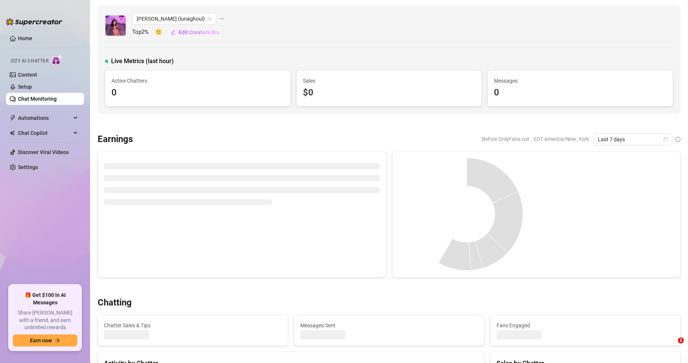 The image size is (688, 363). What do you see at coordinates (43, 152) in the screenshot?
I see `a: Discover Viral Videos` at bounding box center [43, 152].